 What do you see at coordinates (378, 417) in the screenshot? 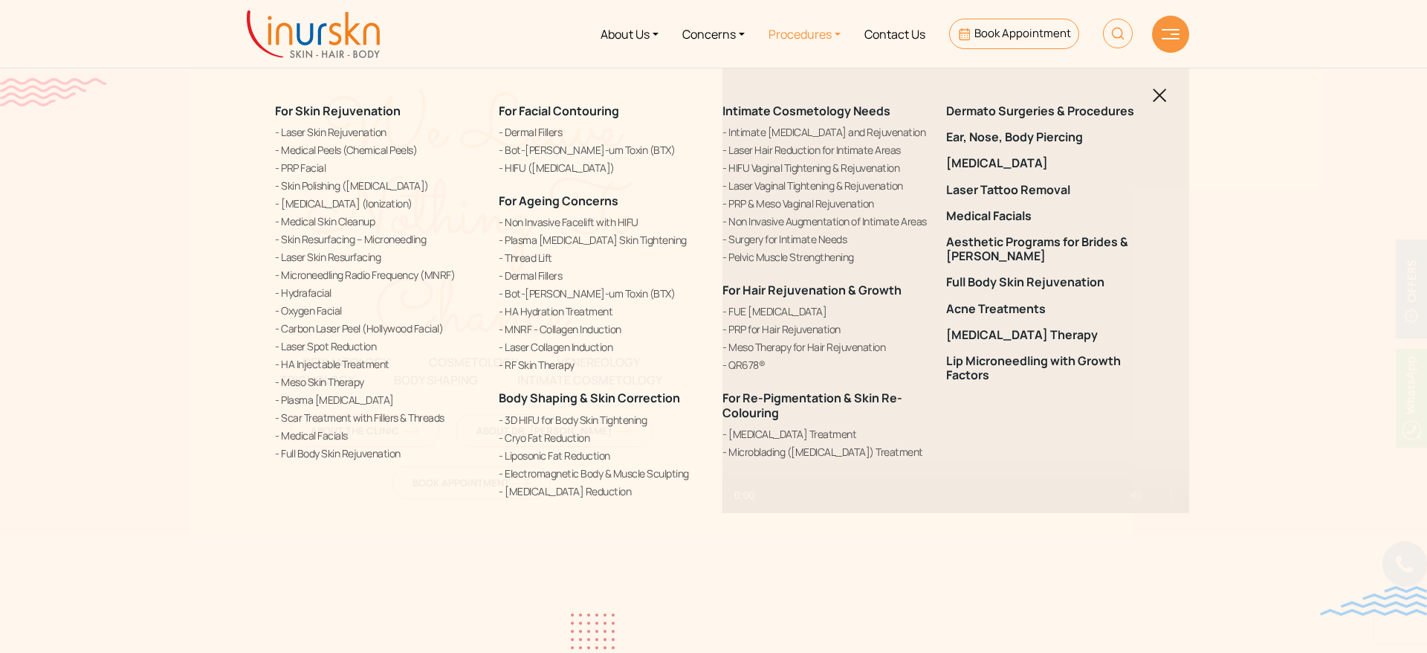
I see `a: Scar Treatment with Fillers & Threads` at bounding box center [378, 417].